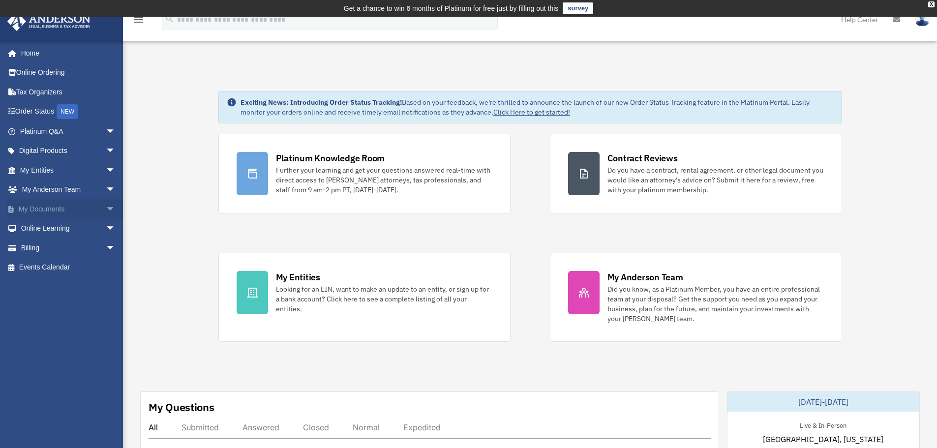 This screenshot has width=937, height=448. Describe the element at coordinates (68, 151) in the screenshot. I see `a: Digital Productsarrow_drop_down` at that location.